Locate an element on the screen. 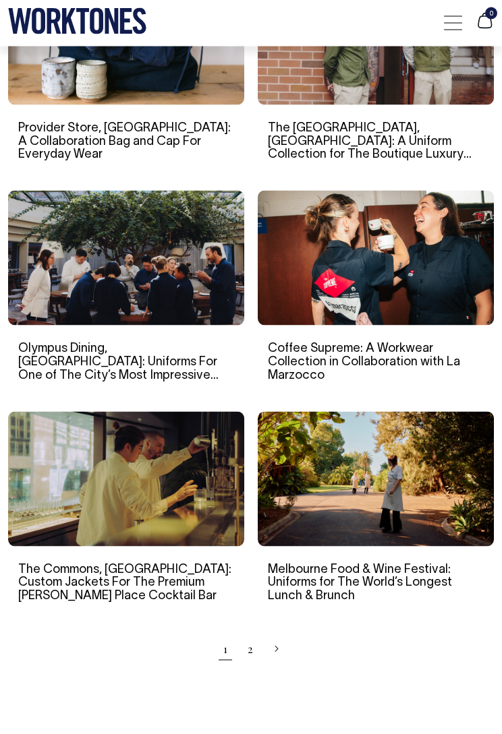  img: Melbourne Food & Wine Festival: Uniforms for The World’s Longest Lunch & Brunch is located at coordinates (376, 479).